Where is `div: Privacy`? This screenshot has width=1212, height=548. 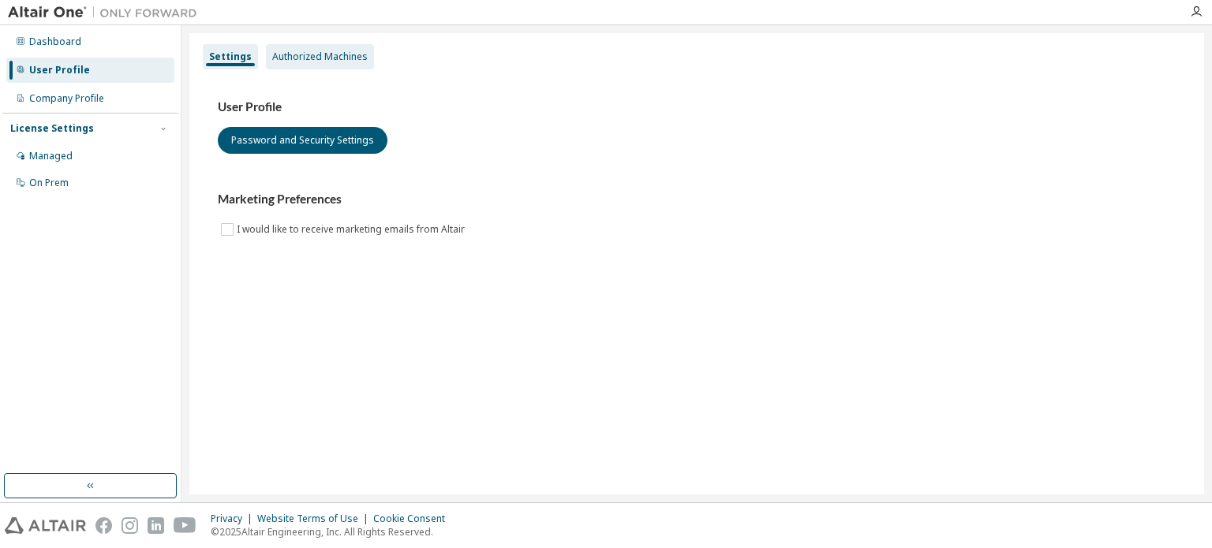 div: Privacy is located at coordinates (234, 519).